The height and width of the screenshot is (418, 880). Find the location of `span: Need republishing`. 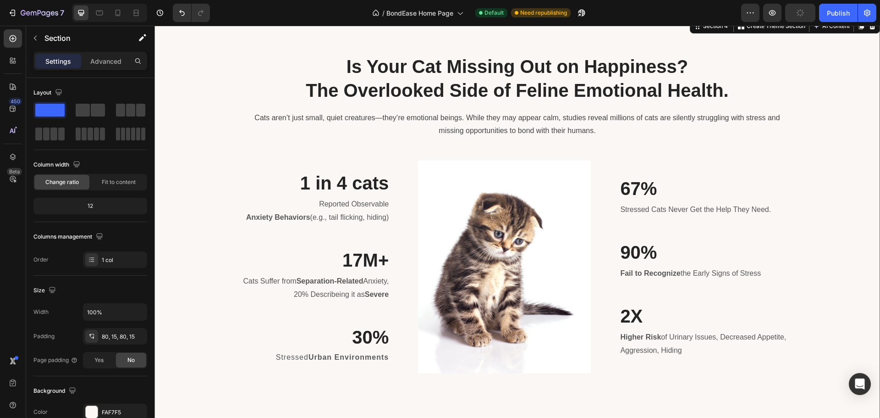

span: Need republishing is located at coordinates (544, 13).